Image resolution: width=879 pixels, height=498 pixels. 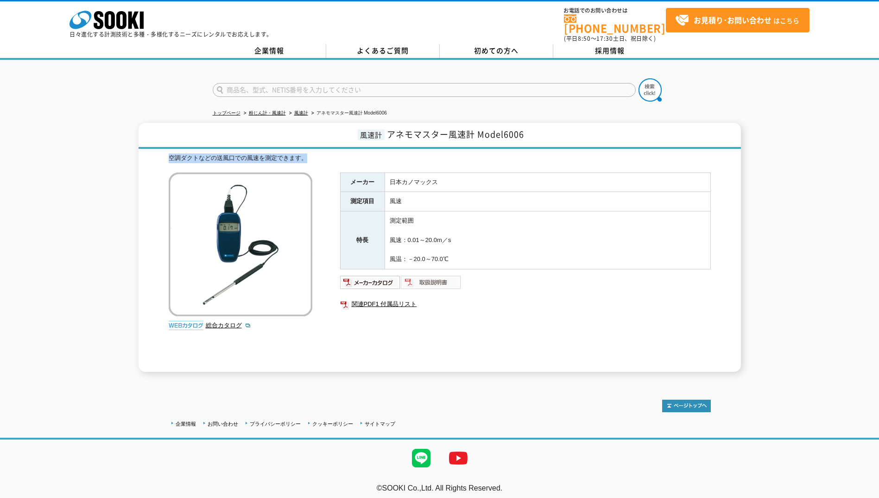 What do you see at coordinates (363, 202) in the screenshot?
I see `th: 測定項目` at bounding box center [363, 202].